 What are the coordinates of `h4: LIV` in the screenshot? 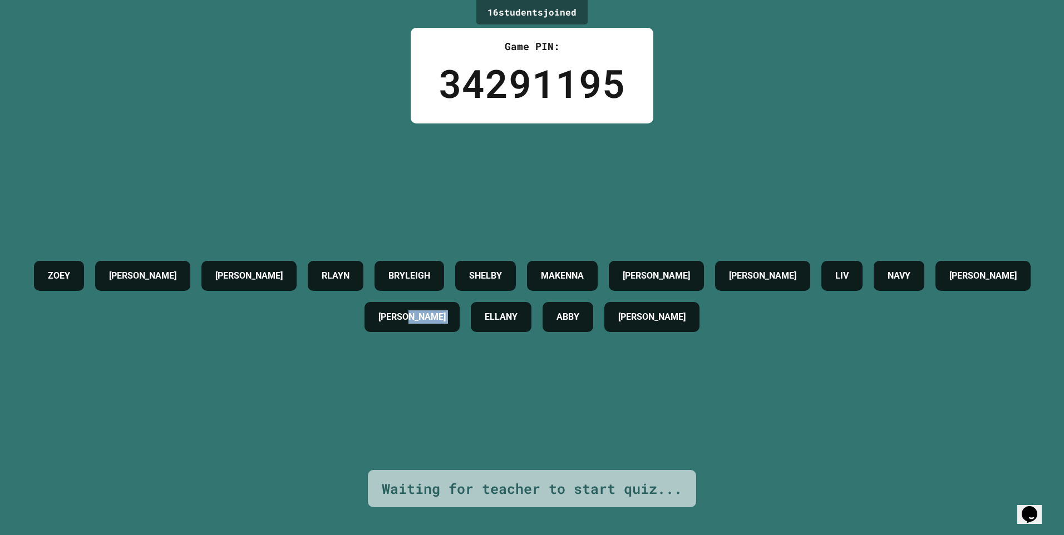 It's located at (842, 276).